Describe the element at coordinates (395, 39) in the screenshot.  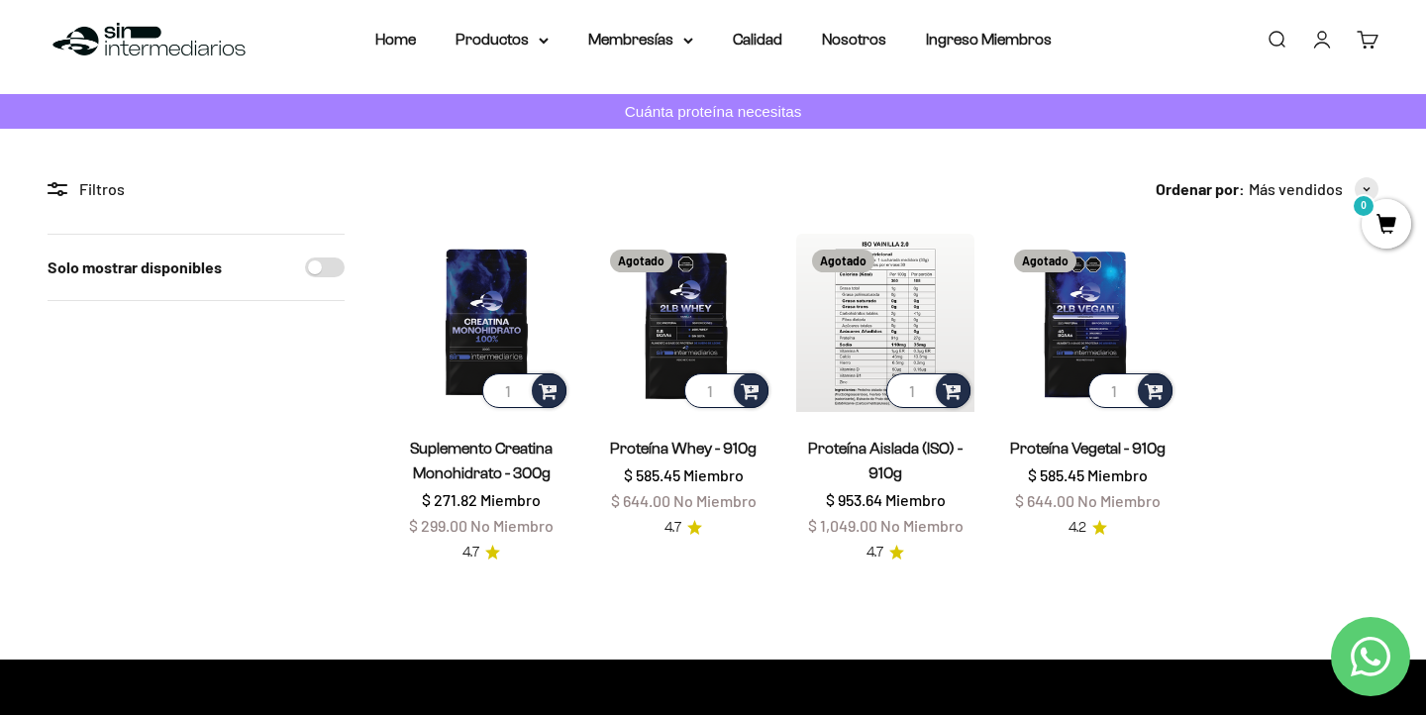
I see `a: Home` at that location.